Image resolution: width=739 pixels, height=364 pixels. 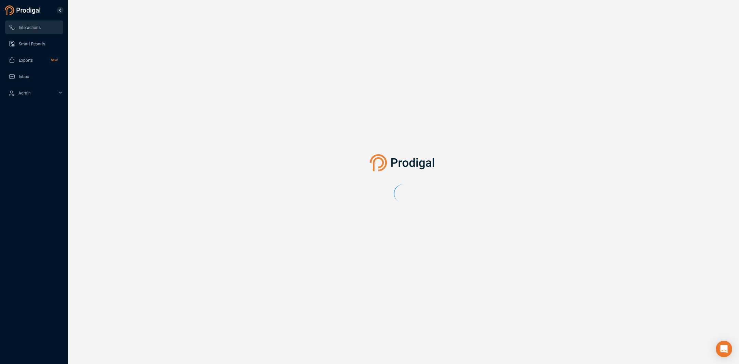 I want to click on span: Admin, so click(x=25, y=93).